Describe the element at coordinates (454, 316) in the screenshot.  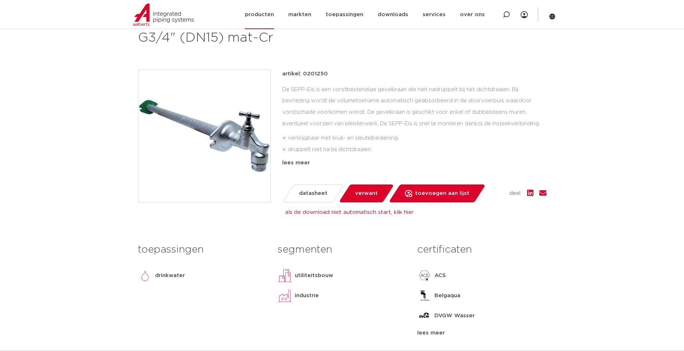
I see `p: DVGW Wasser` at that location.